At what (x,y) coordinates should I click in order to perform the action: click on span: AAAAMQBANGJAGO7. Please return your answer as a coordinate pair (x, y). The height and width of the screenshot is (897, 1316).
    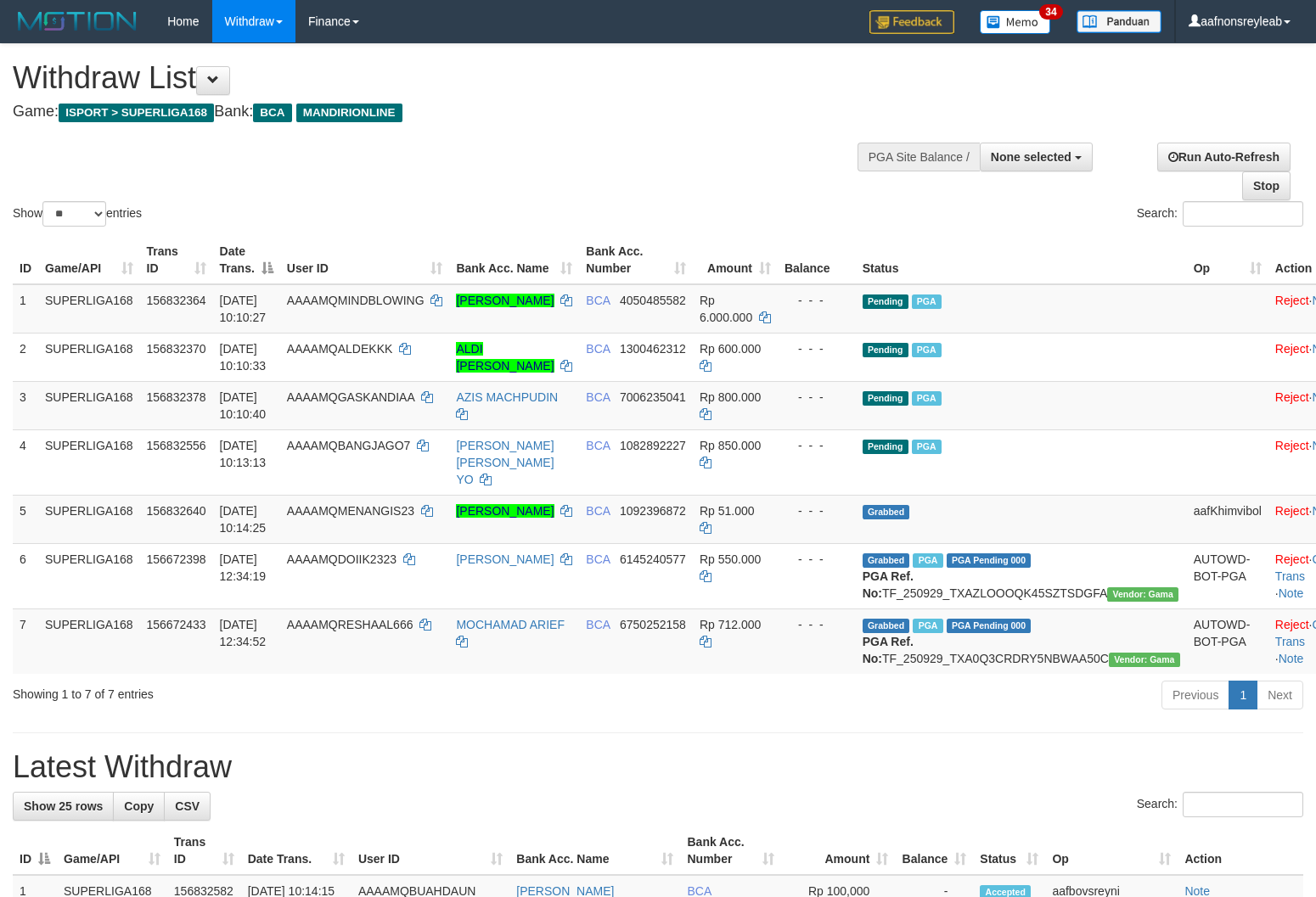
    Looking at the image, I should click on (348, 446).